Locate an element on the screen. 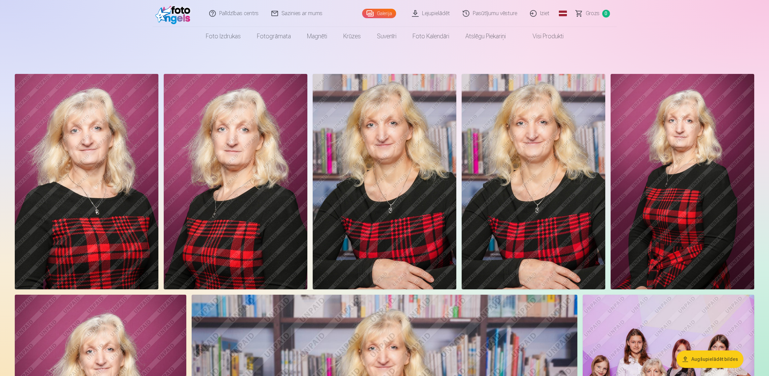  button: Augšupielādēt bildes is located at coordinates (710, 360).